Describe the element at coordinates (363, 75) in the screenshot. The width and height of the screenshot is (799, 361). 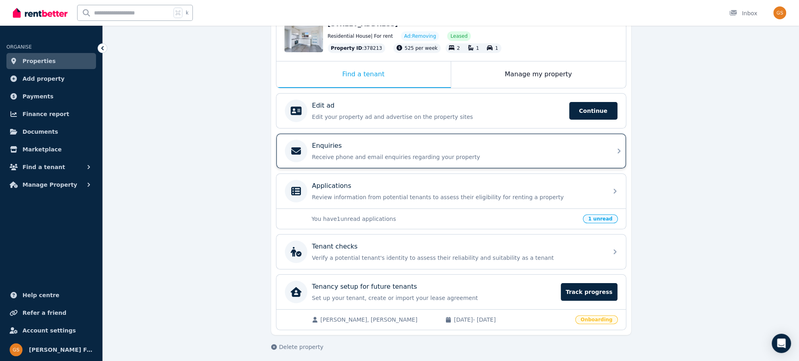
I see `div: Find a tenant` at that location.